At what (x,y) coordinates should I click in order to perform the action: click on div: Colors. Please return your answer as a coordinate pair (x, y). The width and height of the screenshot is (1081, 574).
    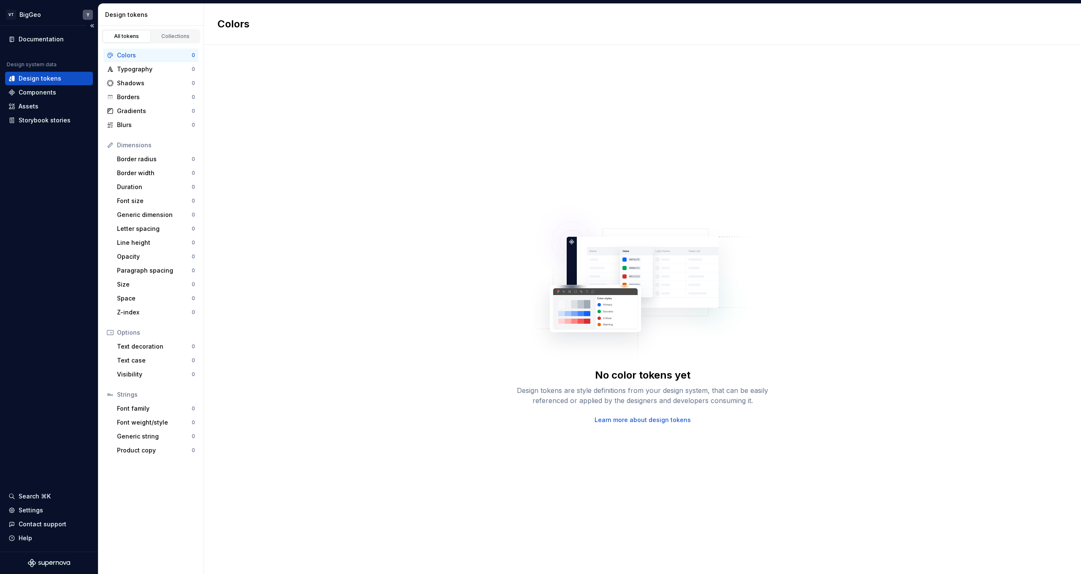
    Looking at the image, I should click on (154, 55).